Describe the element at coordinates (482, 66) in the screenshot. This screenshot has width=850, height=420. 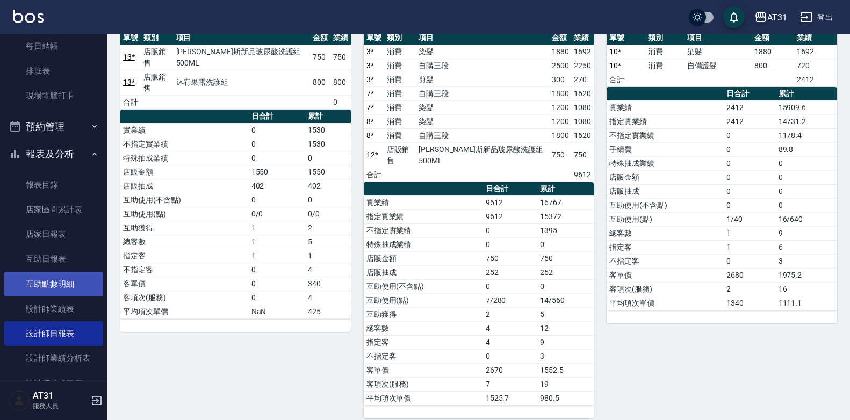
I see `td: 自購三段` at that location.